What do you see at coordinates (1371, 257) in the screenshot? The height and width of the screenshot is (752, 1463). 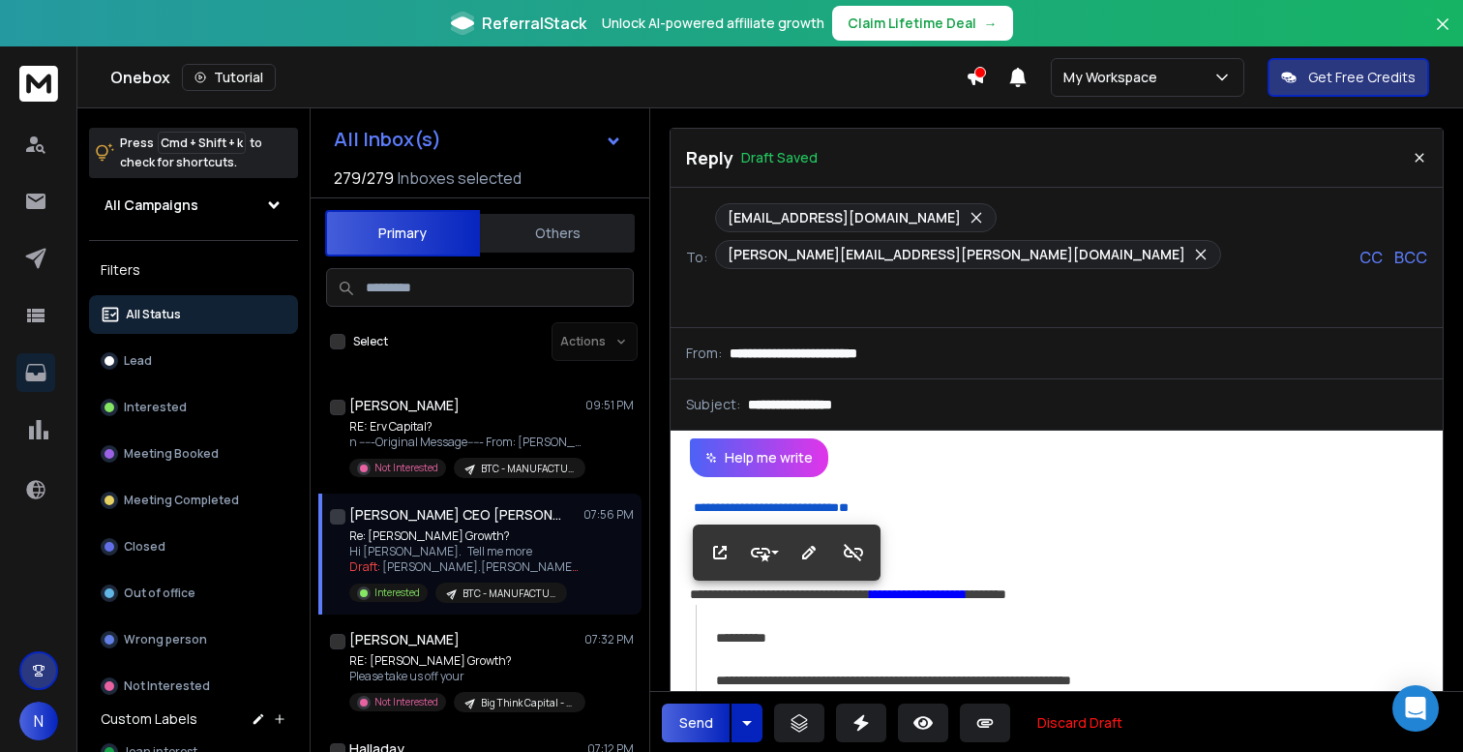 I see `p: CC` at bounding box center [1371, 257].